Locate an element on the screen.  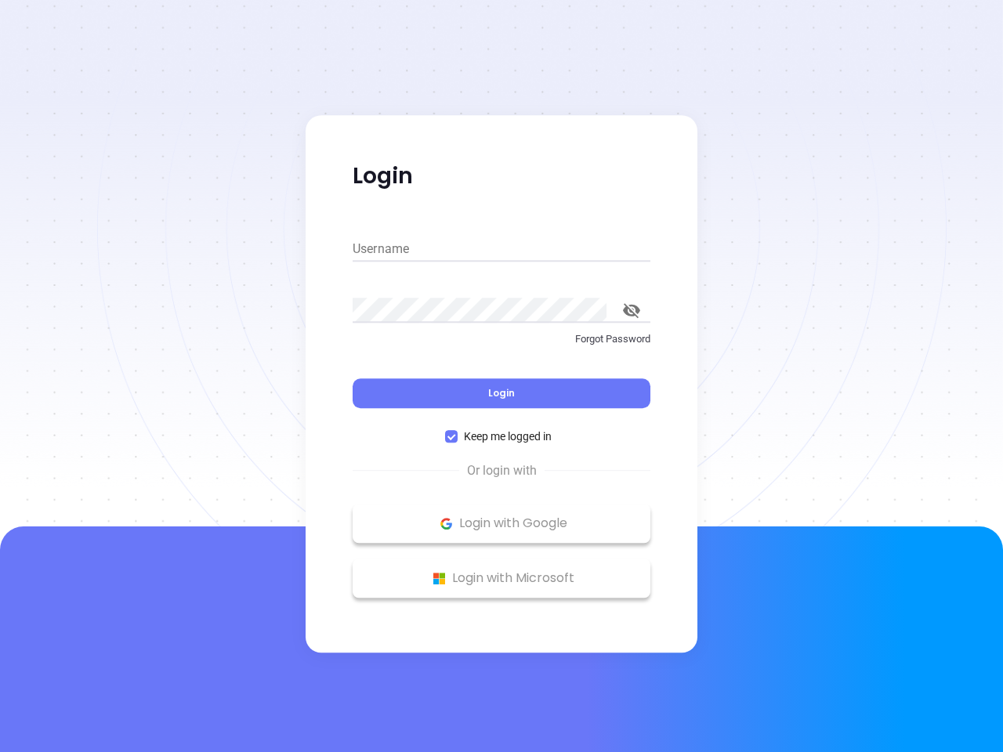
p: Forgot Password is located at coordinates (502, 339).